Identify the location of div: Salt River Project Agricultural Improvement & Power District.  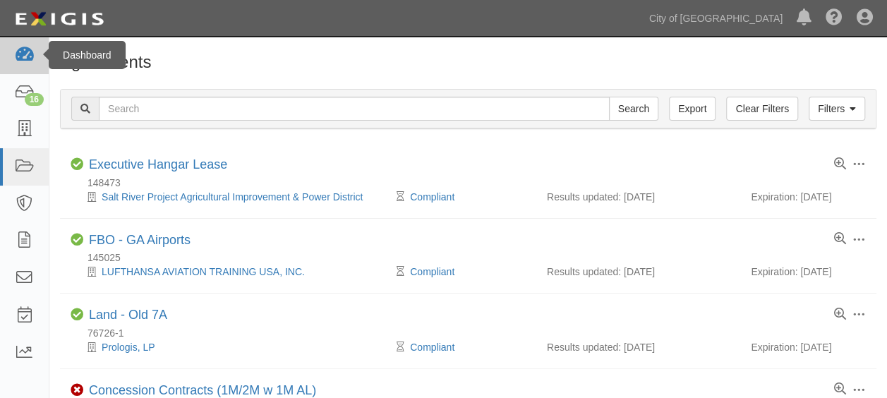
(235, 197).